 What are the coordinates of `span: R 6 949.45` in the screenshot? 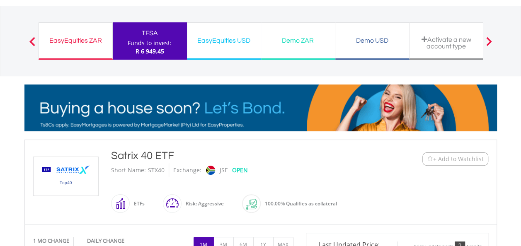 It's located at (149, 51).